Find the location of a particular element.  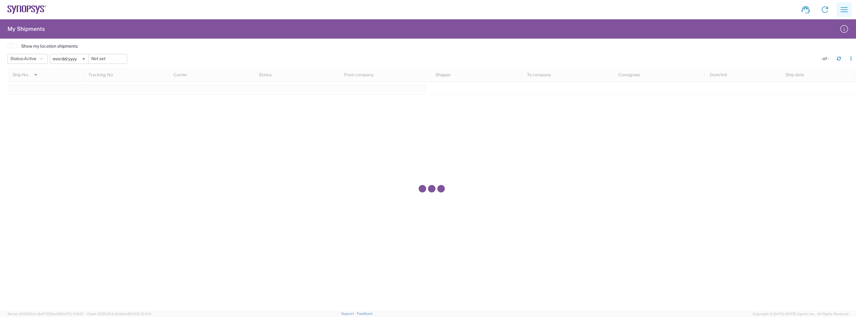

button: Status:Active is located at coordinates (27, 59).